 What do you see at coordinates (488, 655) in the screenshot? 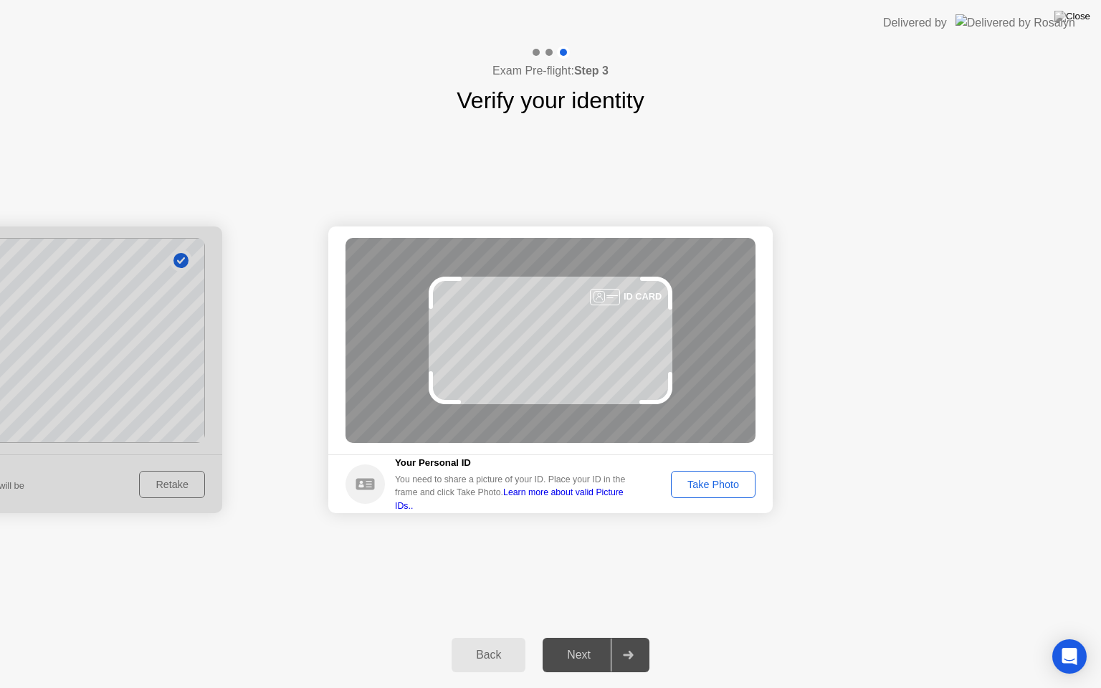
I see `button: Back` at bounding box center [488, 655].